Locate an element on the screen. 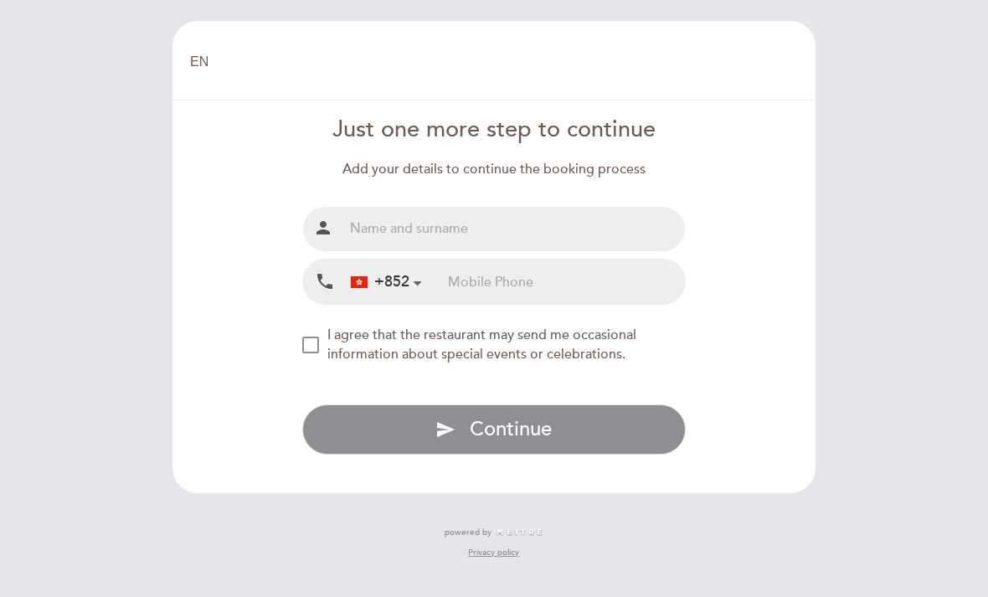  i: person is located at coordinates (323, 228).